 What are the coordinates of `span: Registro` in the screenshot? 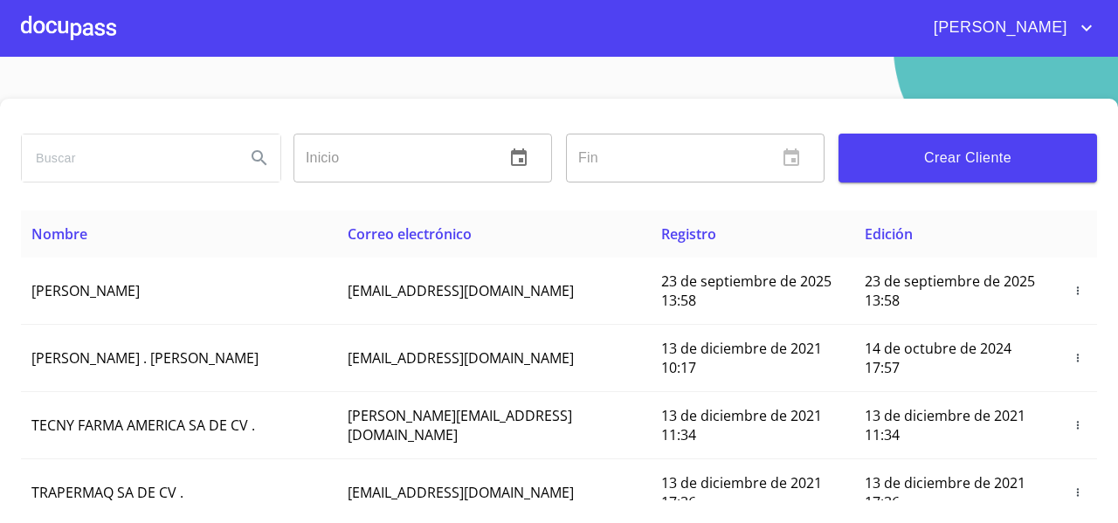 It's located at (688, 234).